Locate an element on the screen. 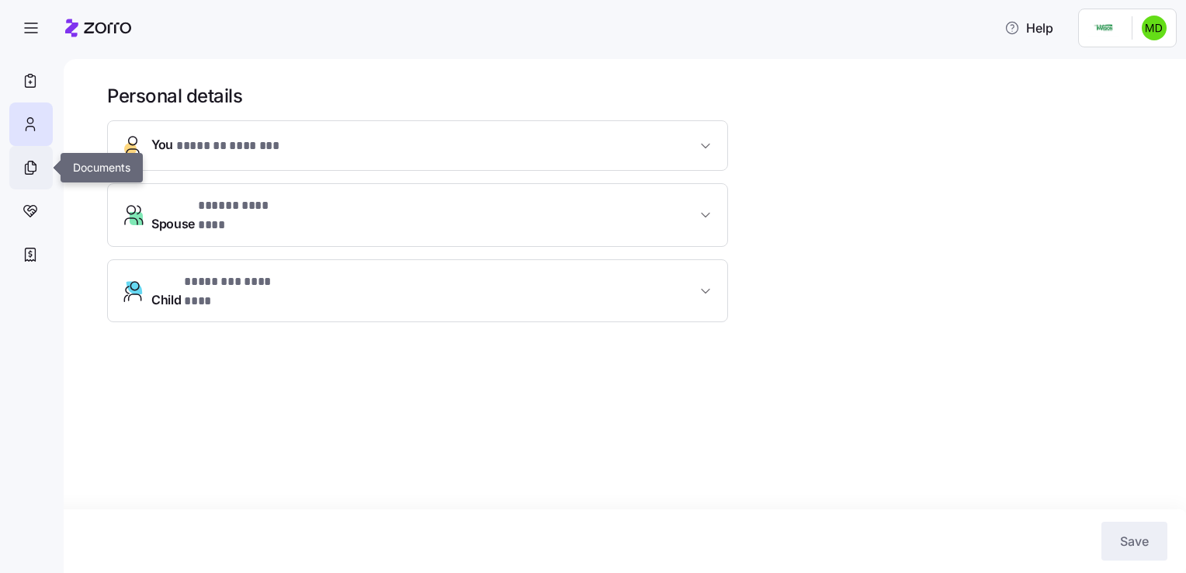 This screenshot has height=573, width=1186. span: Spouse is located at coordinates (224, 215).